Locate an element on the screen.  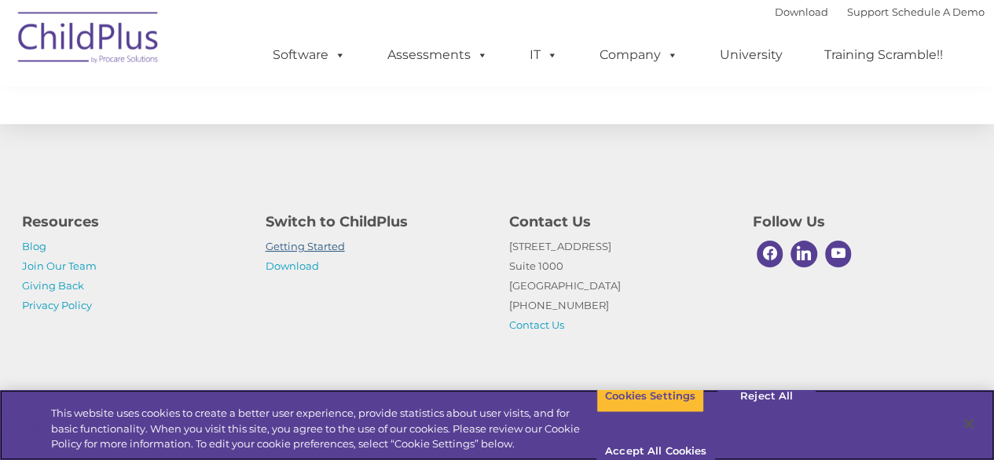
a: Training Scramble!! is located at coordinates (883, 55).